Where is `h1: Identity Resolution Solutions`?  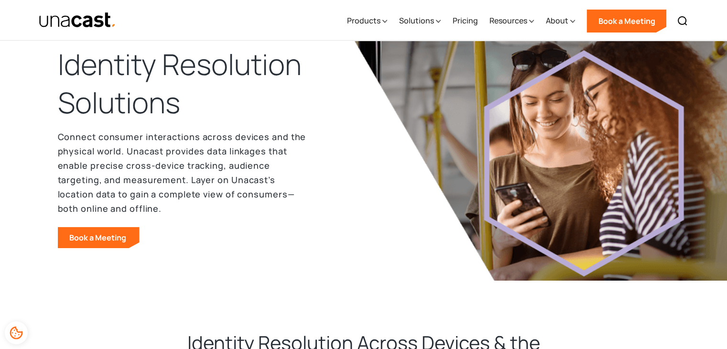 h1: Identity Resolution Solutions is located at coordinates (195, 84).